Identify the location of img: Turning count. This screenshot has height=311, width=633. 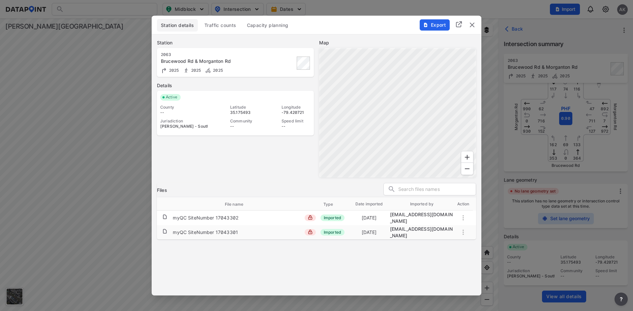
(164, 71).